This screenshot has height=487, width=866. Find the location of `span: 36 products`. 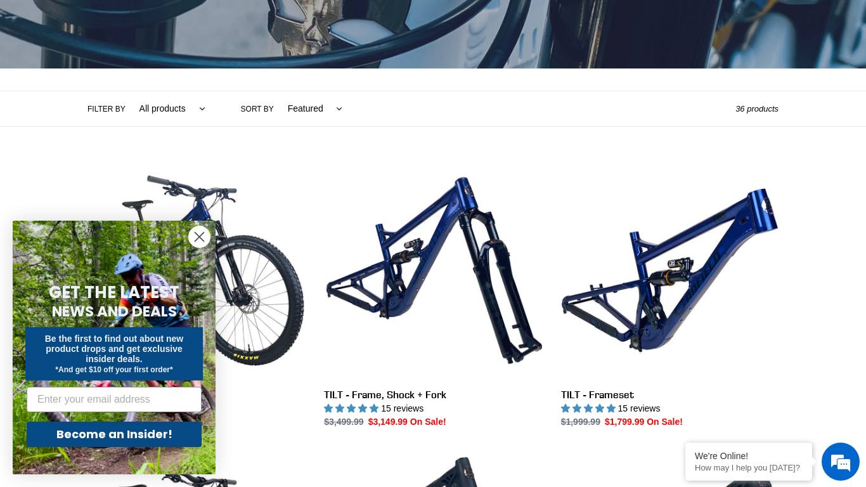

span: 36 products is located at coordinates (757, 108).